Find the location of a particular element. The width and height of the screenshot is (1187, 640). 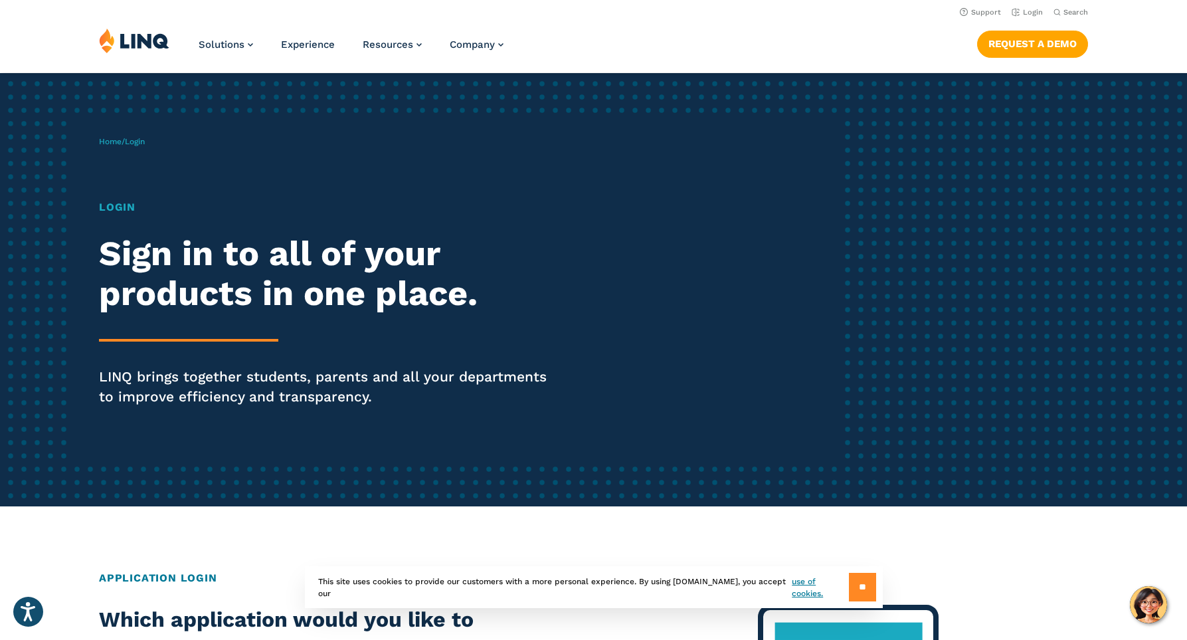

a: Company is located at coordinates (476, 45).